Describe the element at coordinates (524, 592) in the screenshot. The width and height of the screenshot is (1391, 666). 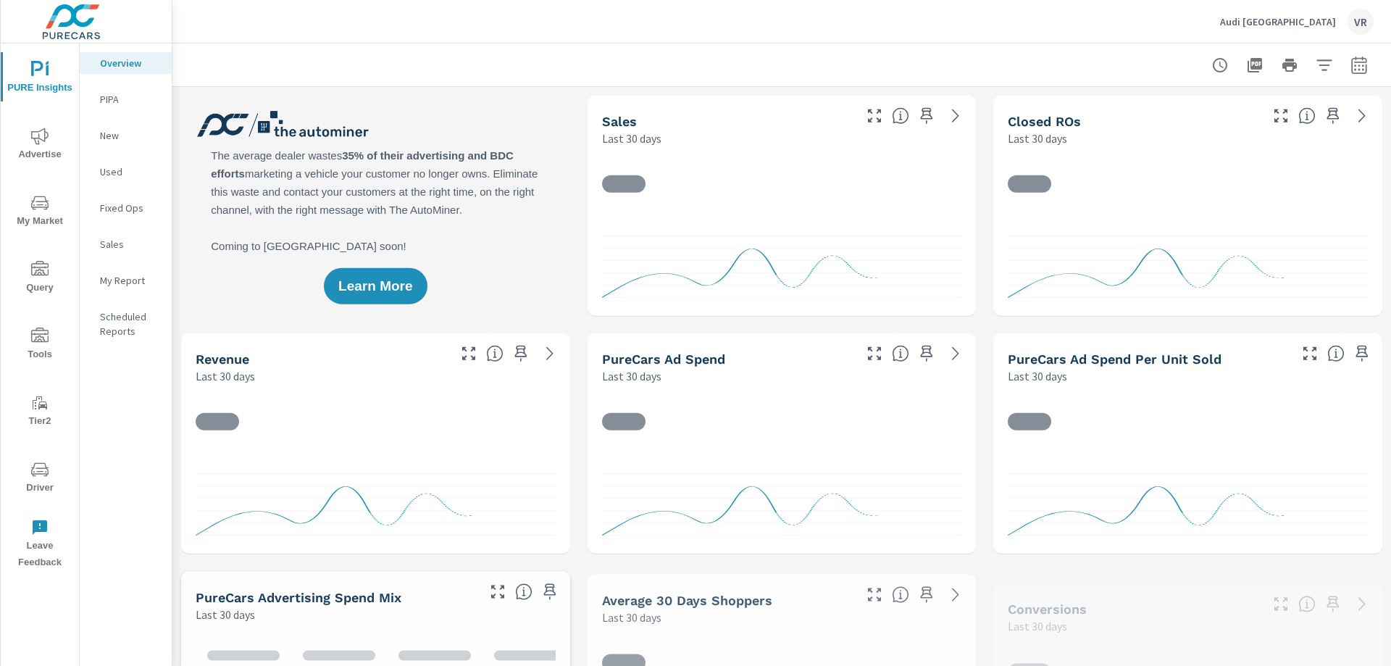
I see `span: This table looks at how you compare to the amount of budget you spend per channel as opposed to y...` at that location.